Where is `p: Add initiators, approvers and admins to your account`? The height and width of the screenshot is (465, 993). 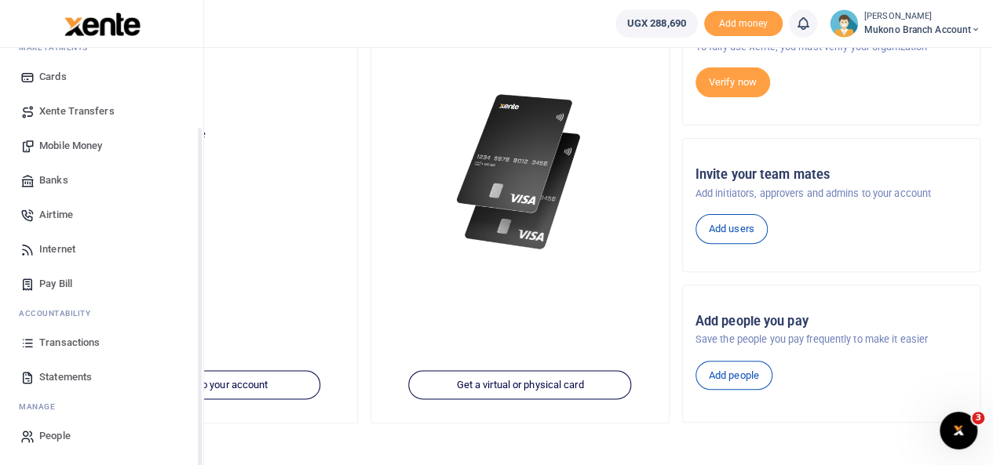
p: Add initiators, approvers and admins to your account is located at coordinates (831, 194).